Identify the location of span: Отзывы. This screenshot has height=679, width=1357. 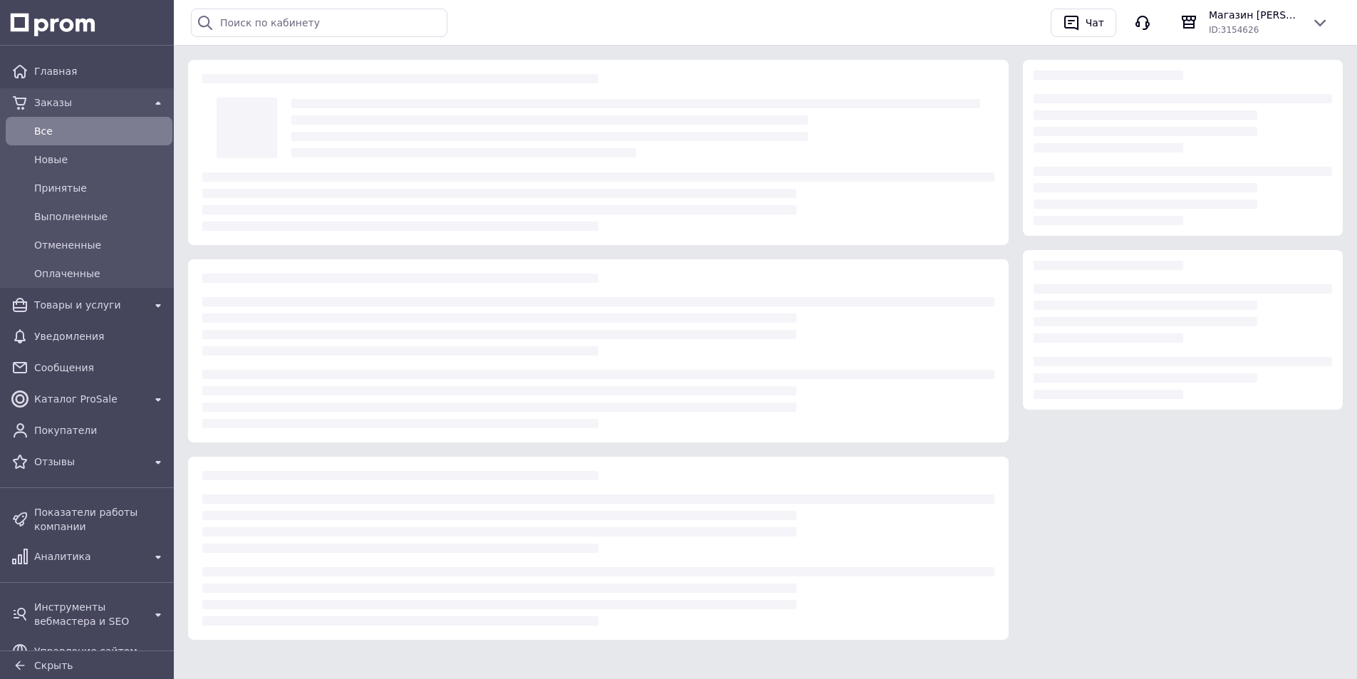
(89, 462).